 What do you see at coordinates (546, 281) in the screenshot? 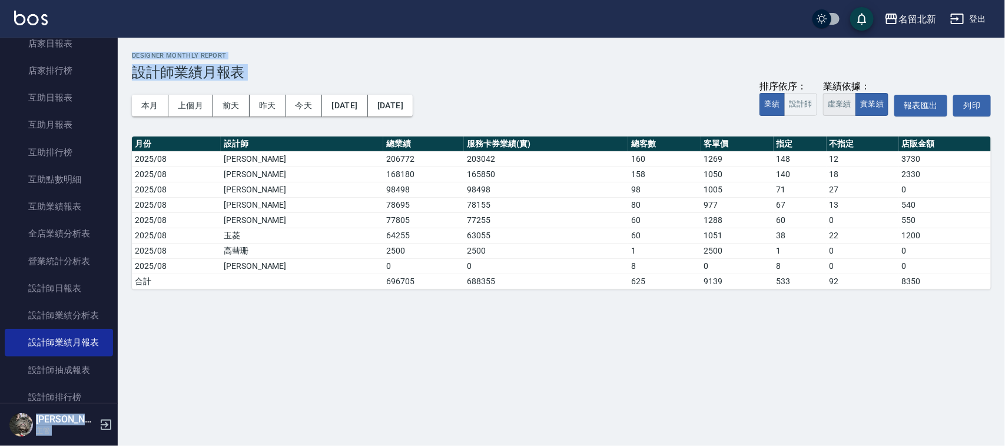
I see `td: 688355` at bounding box center [546, 281].